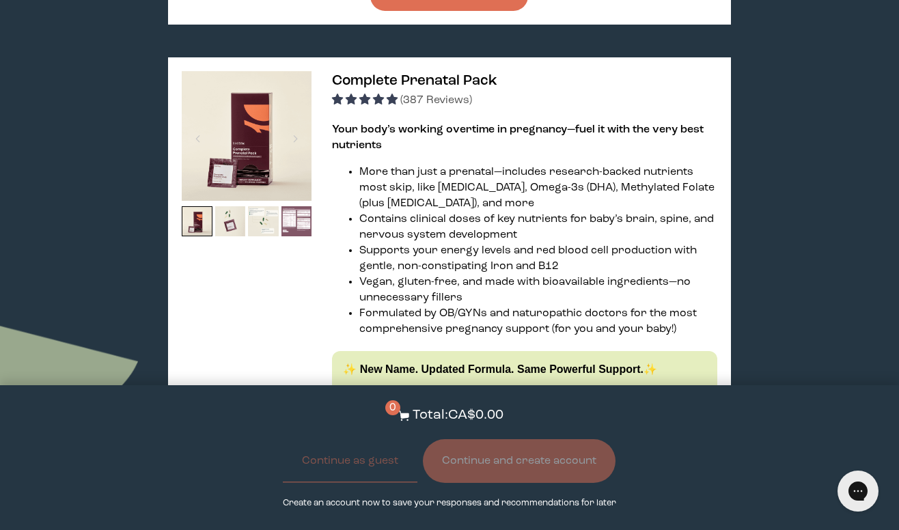  Describe the element at coordinates (500, 369) in the screenshot. I see `strong: ✨ New Name. Updated Formula. Same Powerful Support.✨` at that location.